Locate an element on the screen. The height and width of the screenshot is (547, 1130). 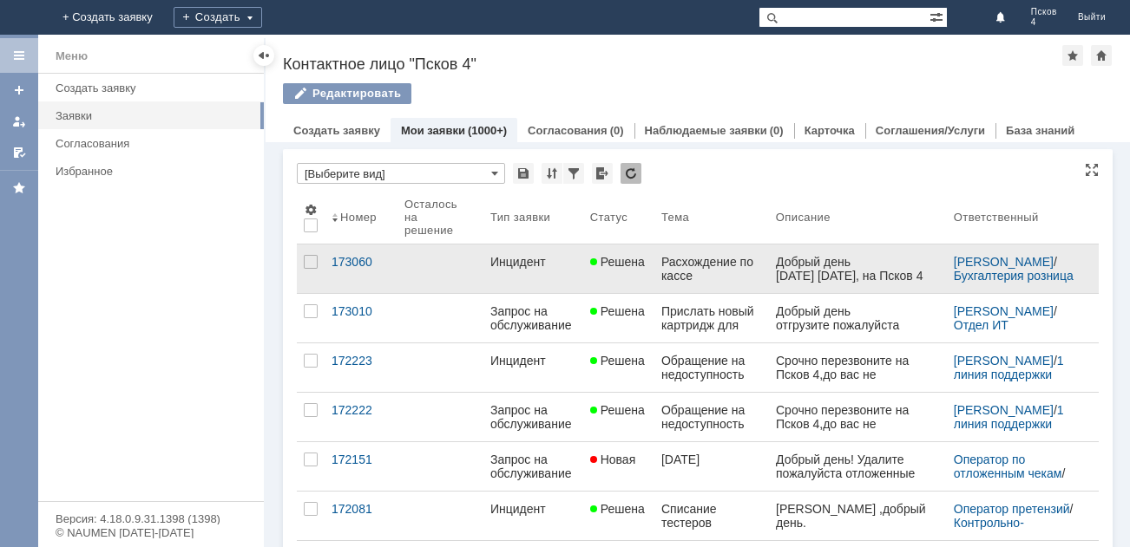
span: Псков is located at coordinates (1044, 12).